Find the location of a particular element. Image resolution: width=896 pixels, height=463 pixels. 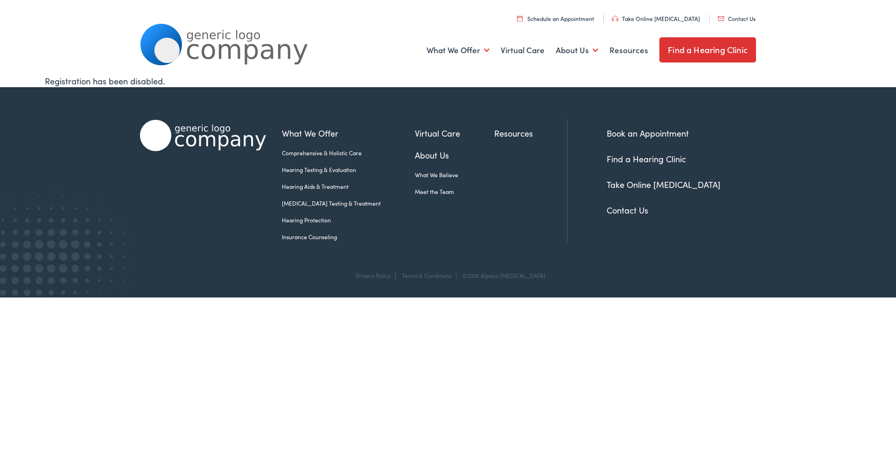

a: Insurance Counseling is located at coordinates (348, 237).